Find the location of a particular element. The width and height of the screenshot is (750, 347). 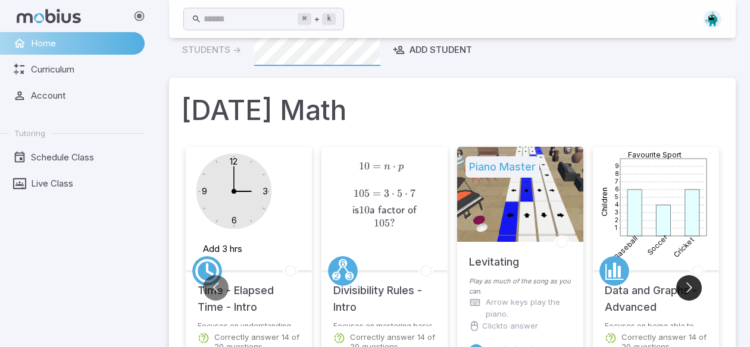

text: Children is located at coordinates (604, 202).